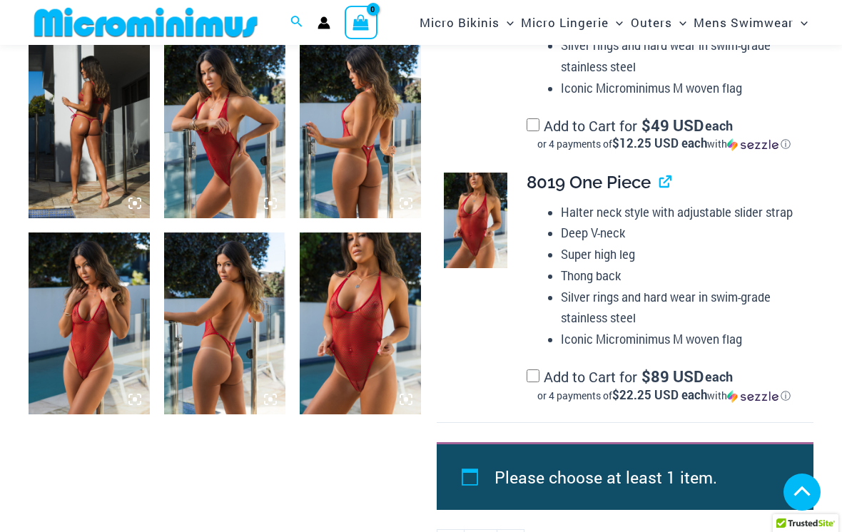  What do you see at coordinates (743, 22) in the screenshot?
I see `span: Mens Swimwear` at bounding box center [743, 22].